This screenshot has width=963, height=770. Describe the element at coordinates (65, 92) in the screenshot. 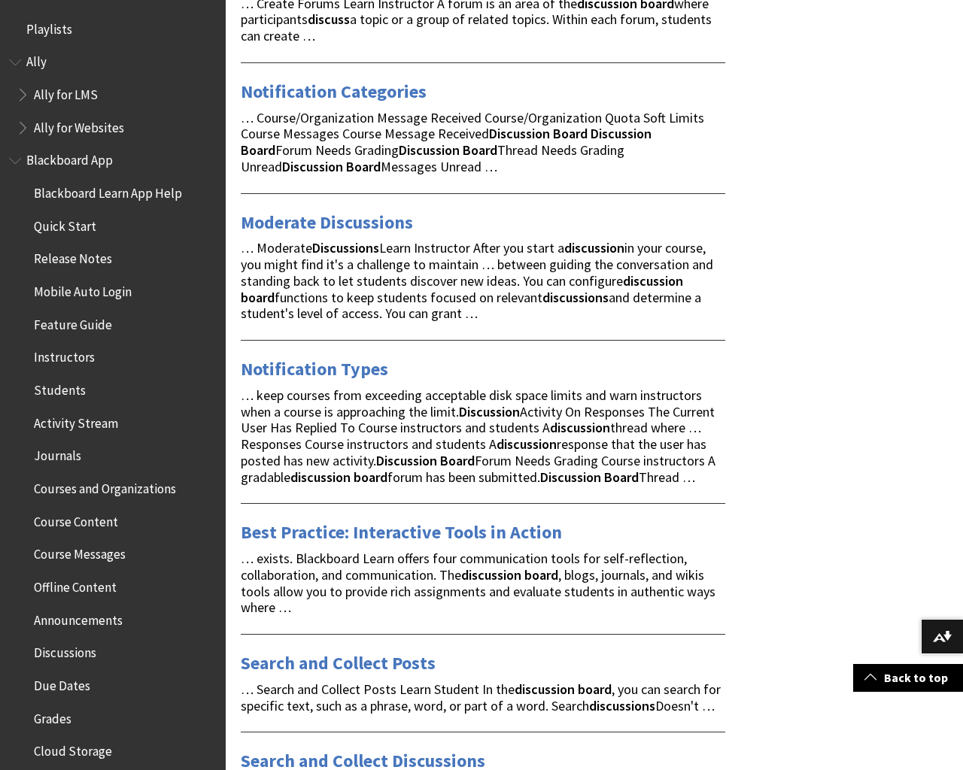

I see `span: Ally for LMS` at that location.